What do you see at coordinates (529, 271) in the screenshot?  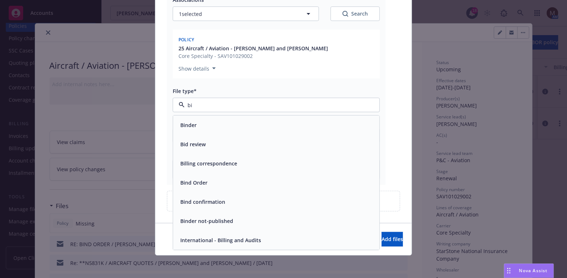 I see `button: Nova Assist` at bounding box center [529, 271].